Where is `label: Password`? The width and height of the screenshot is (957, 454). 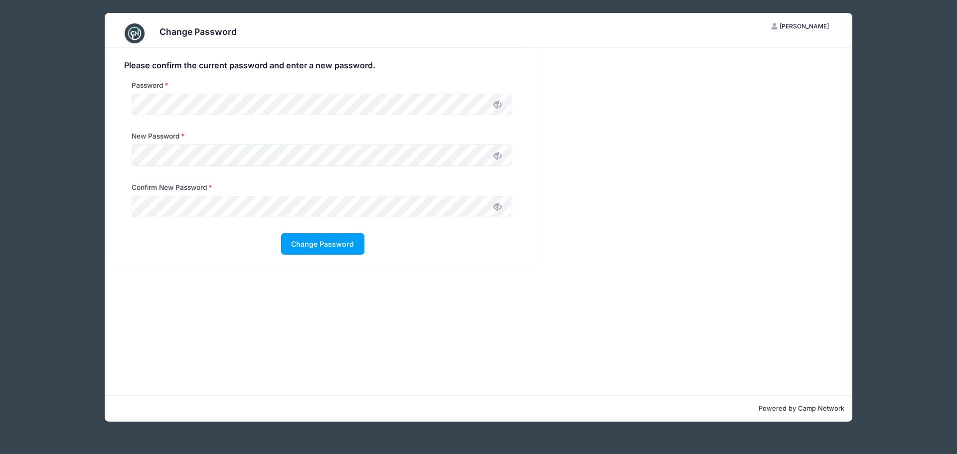 label: Password is located at coordinates (150, 85).